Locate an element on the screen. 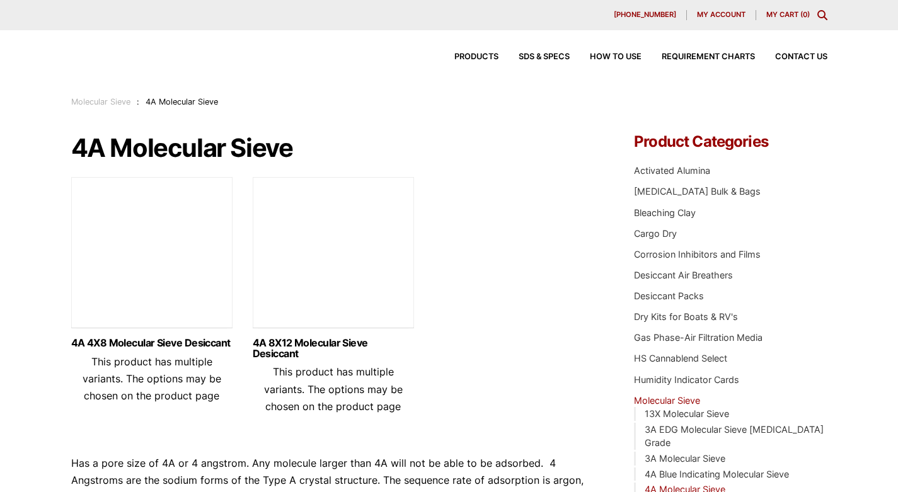 The width and height of the screenshot is (898, 492). a: 4A Blue Indicating Molecular Sieve is located at coordinates (716, 474).